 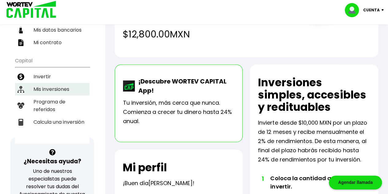 What do you see at coordinates (185, 86) in the screenshot?
I see `p: ¡Descubre WORTEV CAPITAL App!` at bounding box center [185, 86].